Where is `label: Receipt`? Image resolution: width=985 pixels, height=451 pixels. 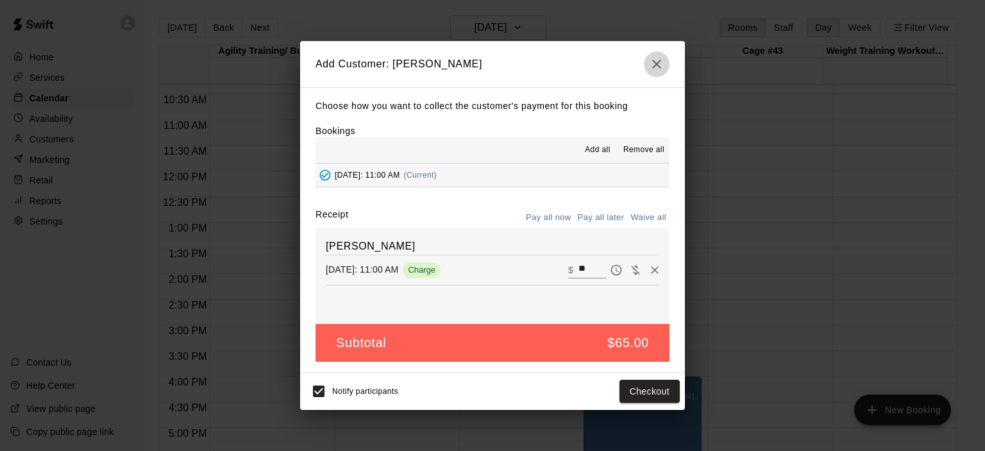 label: Receipt is located at coordinates (331, 217).